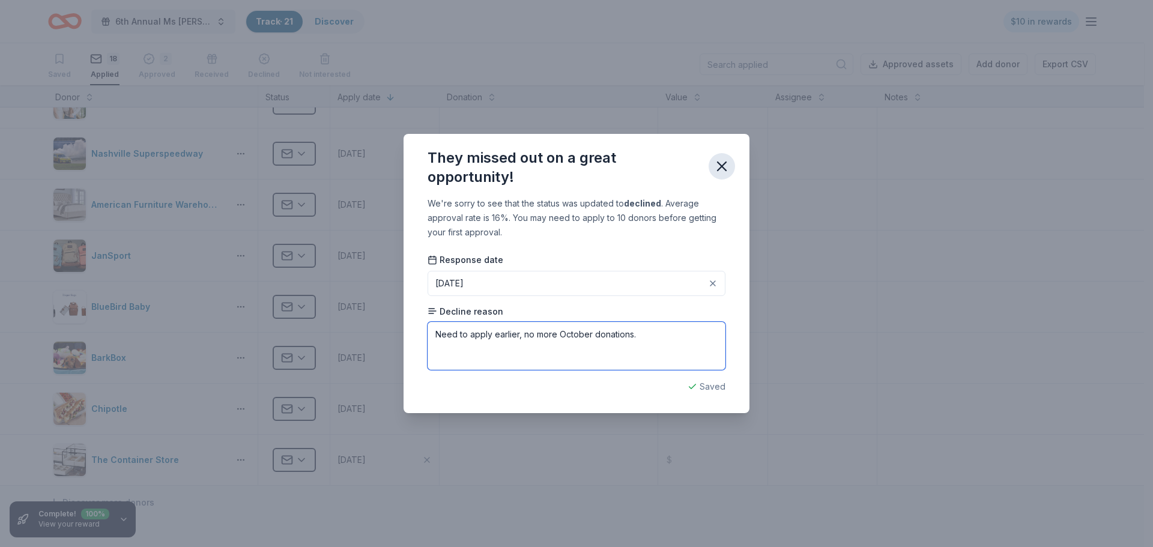  What do you see at coordinates (577, 346) in the screenshot?
I see `textarea: Need to apply earlier, no more October donations.` at bounding box center [577, 346].